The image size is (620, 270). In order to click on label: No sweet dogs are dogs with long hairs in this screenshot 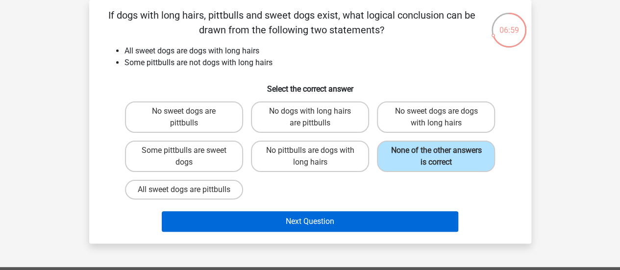, I will do `click(436, 117)`.